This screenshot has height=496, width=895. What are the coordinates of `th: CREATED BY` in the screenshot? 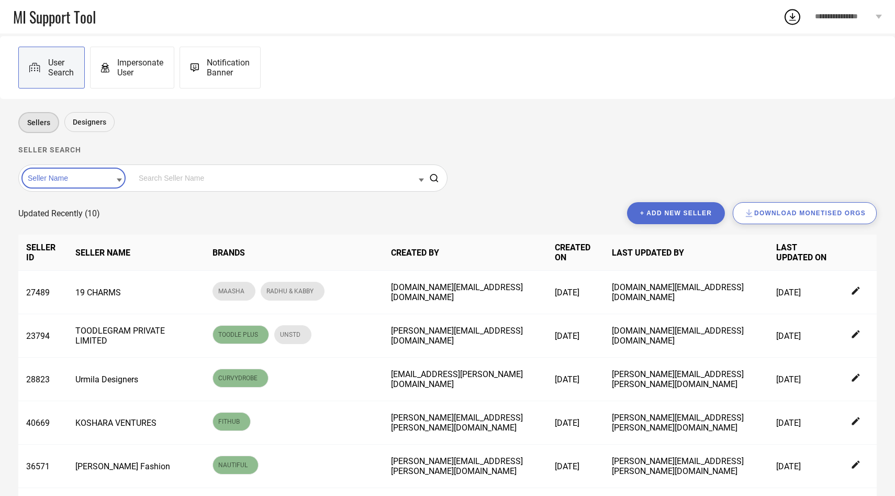 It's located at (465, 252).